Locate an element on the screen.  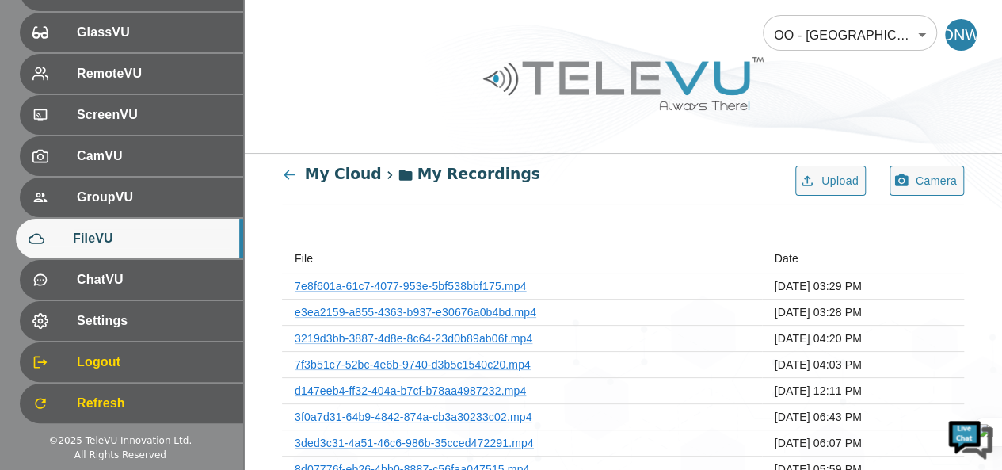
div: ChatVU is located at coordinates (131, 280).